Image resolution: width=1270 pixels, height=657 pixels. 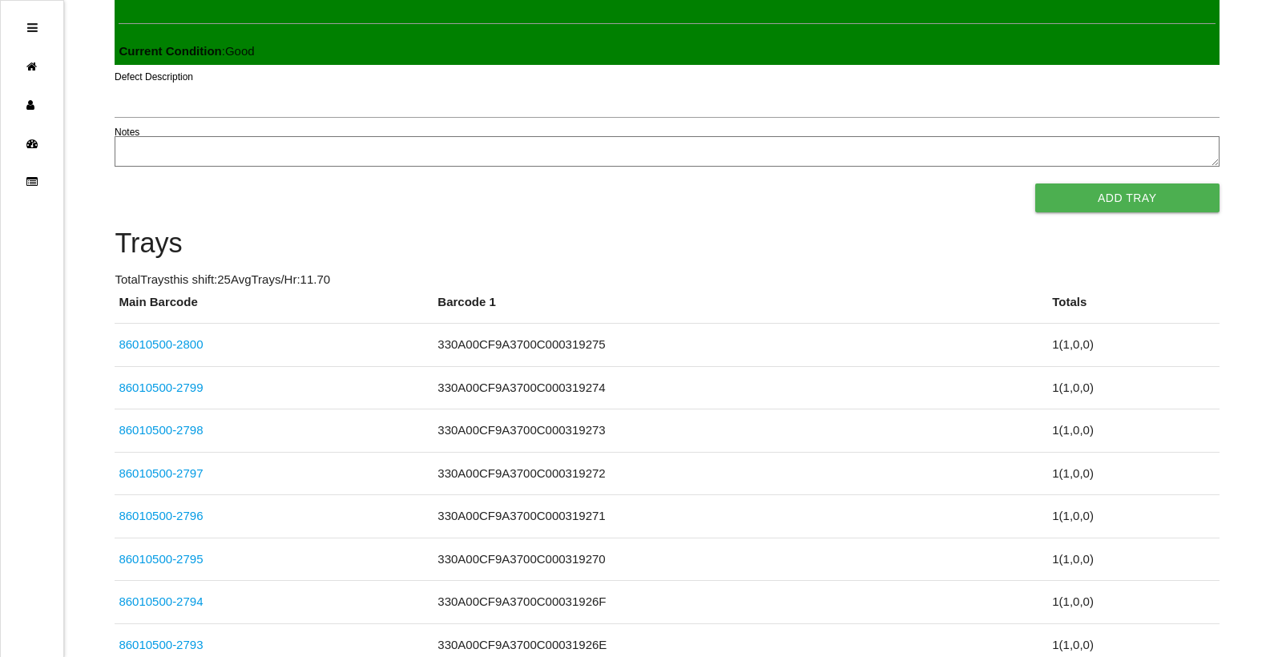 What do you see at coordinates (160, 515) in the screenshot?
I see `a: 86010500-2796` at bounding box center [160, 515].